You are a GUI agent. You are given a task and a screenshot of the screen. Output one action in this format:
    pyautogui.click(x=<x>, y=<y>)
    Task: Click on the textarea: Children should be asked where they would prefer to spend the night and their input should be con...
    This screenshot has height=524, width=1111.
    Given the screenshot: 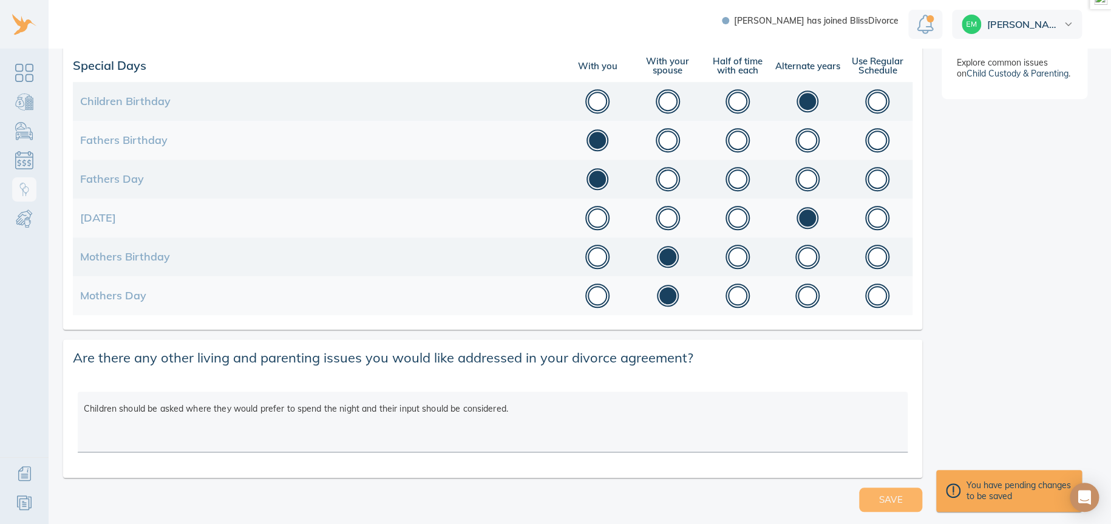 What is the action you would take?
    pyautogui.click(x=492, y=424)
    